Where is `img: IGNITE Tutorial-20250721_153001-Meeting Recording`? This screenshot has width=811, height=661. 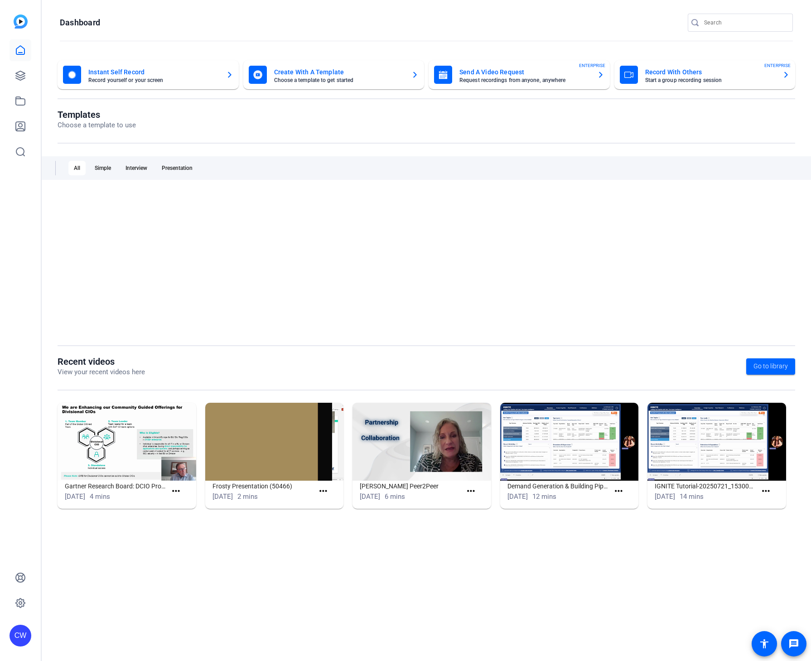 img: IGNITE Tutorial-20250721_153001-Meeting Recording is located at coordinates (717, 442).